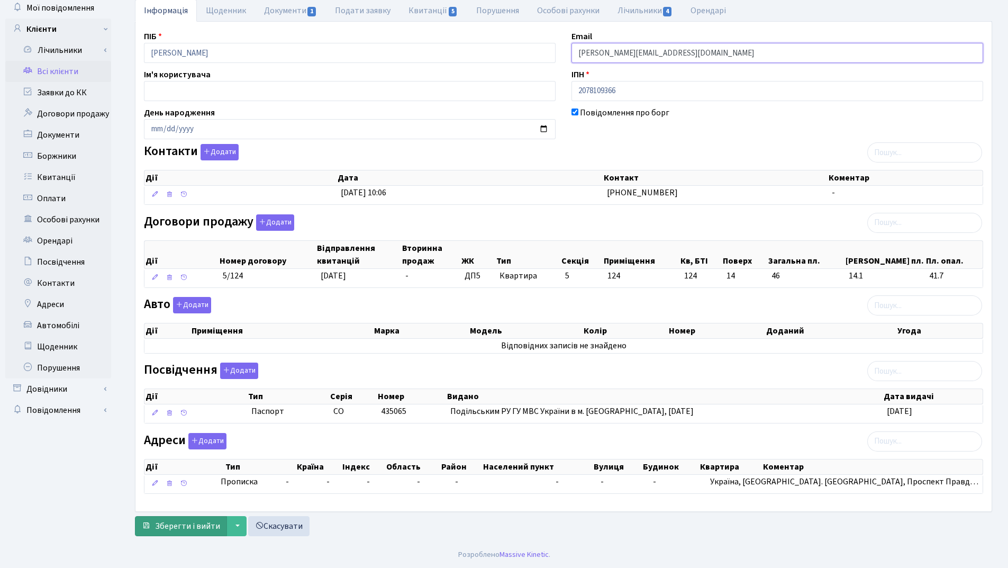 This screenshot has height=568, width=1008. What do you see at coordinates (58, 93) in the screenshot?
I see `a: Заявки до КК` at bounding box center [58, 93].